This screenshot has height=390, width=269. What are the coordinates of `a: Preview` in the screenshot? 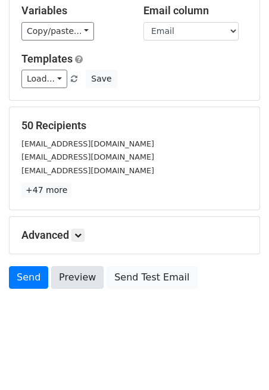 It's located at (77, 278).